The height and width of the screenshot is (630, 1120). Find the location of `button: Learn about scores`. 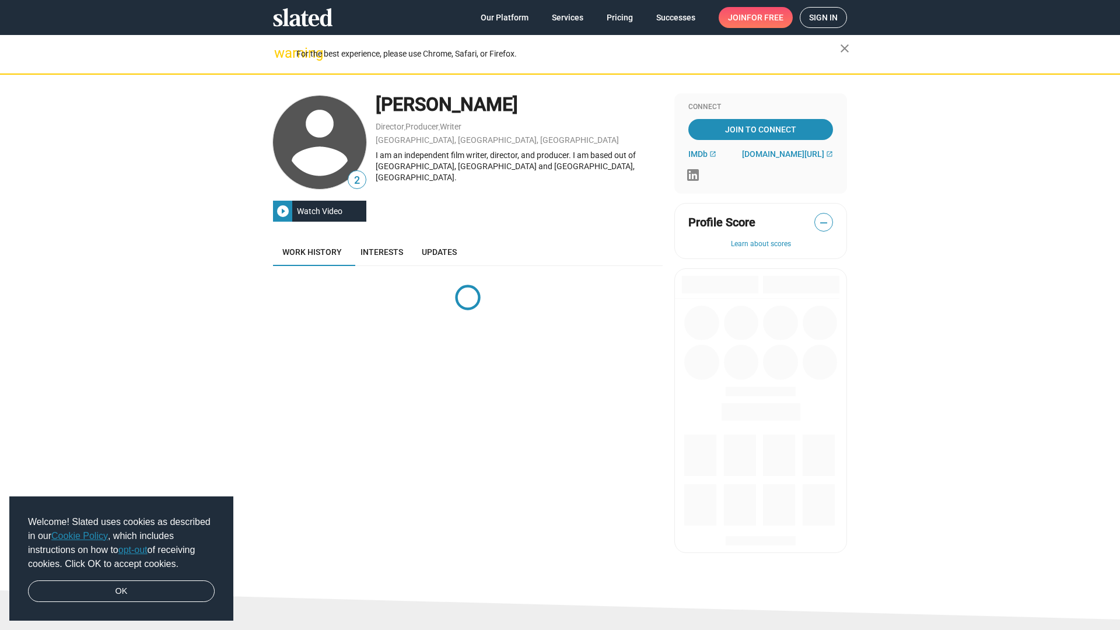

button: Learn about scores is located at coordinates (761, 244).